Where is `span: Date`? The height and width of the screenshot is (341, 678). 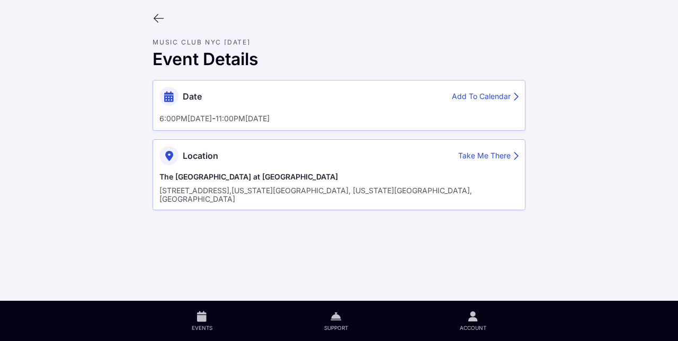
span: Date is located at coordinates (192, 96).